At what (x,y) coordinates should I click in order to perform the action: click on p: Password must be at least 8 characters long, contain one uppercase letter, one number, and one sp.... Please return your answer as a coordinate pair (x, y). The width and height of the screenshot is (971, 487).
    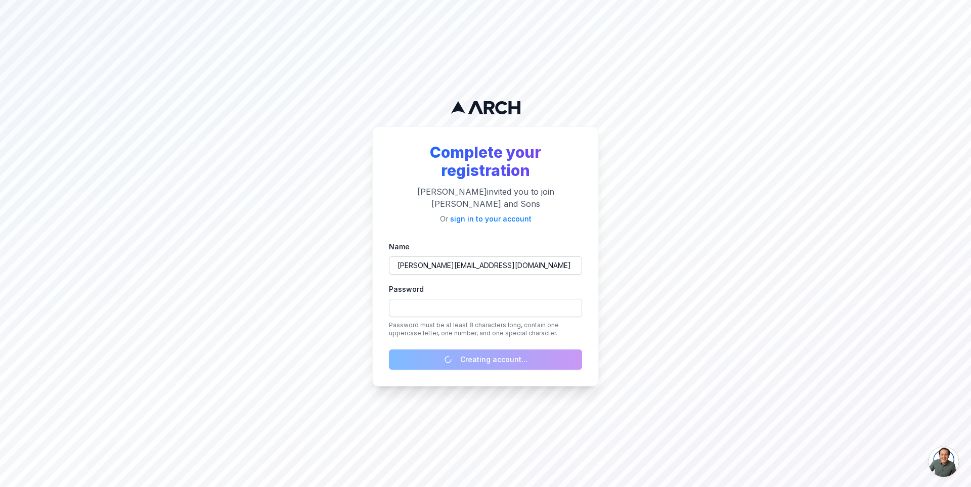
    Looking at the image, I should click on (485, 329).